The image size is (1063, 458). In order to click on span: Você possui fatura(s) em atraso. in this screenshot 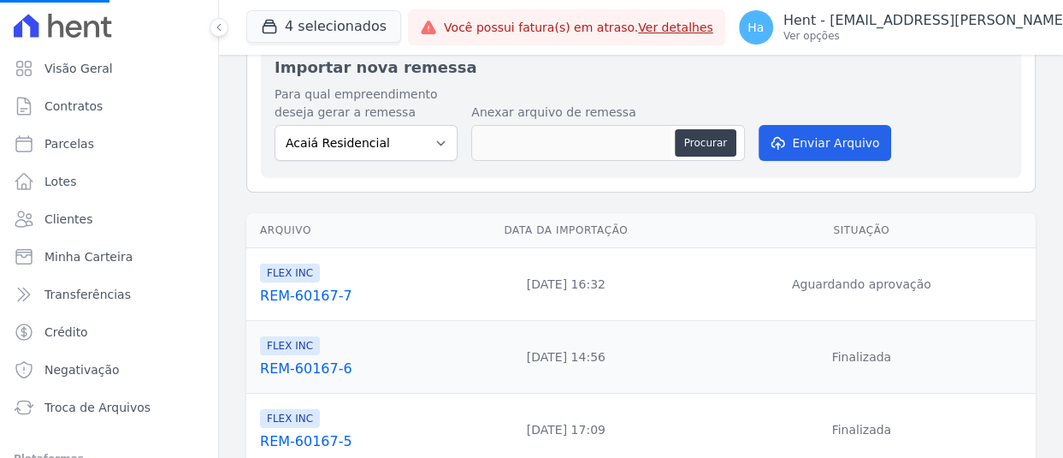, I will do `click(578, 27)`.